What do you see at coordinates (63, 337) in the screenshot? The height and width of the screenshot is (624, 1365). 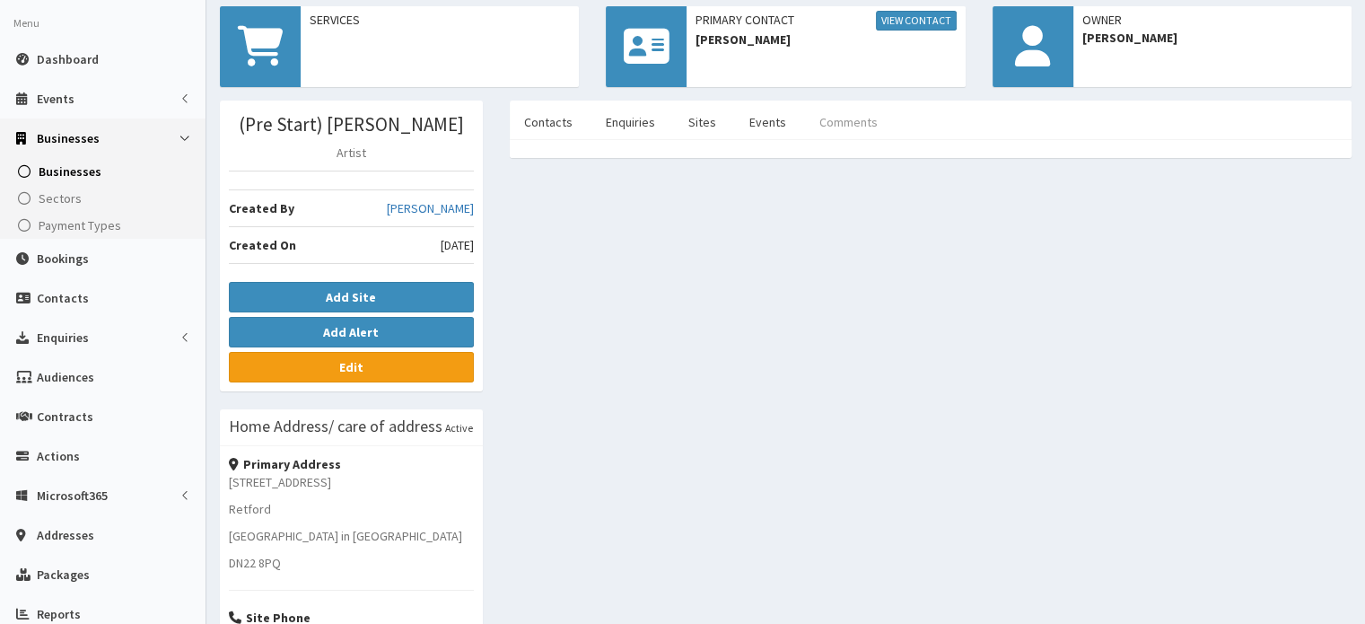 I see `span: Enquiries` at bounding box center [63, 337].